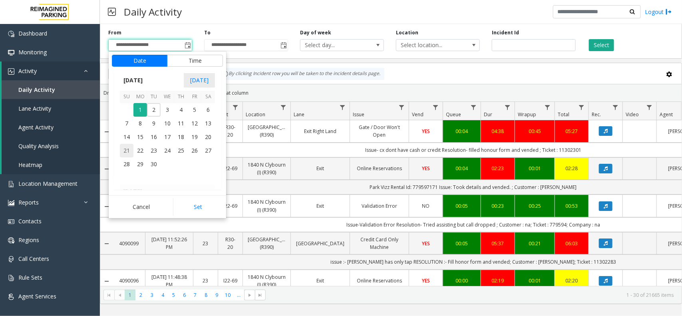 This screenshot has height=316, width=682. Describe the element at coordinates (572, 280) in the screenshot. I see `a: 02:20` at that location.